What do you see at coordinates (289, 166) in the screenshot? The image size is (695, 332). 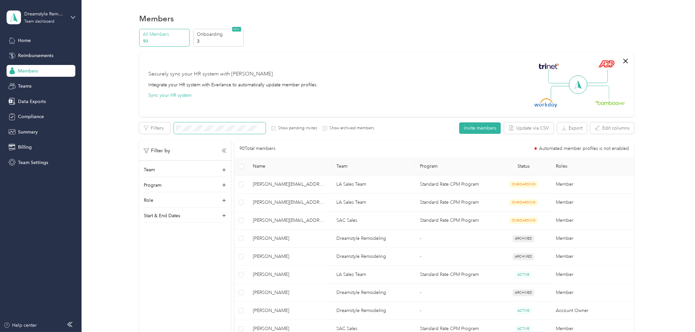 I see `span: Name` at bounding box center [289, 166].